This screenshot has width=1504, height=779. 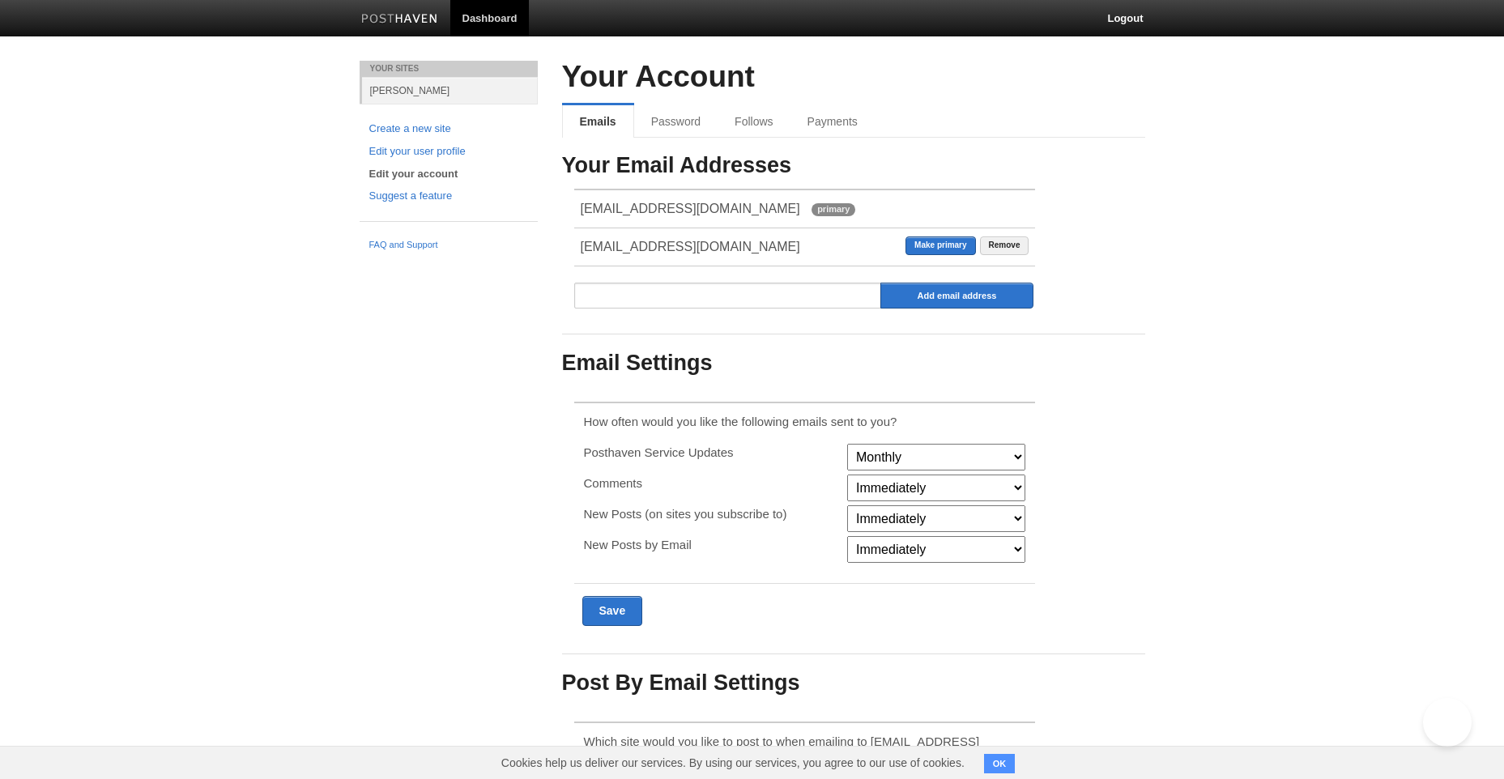 I want to click on input: Add email address, so click(x=957, y=296).